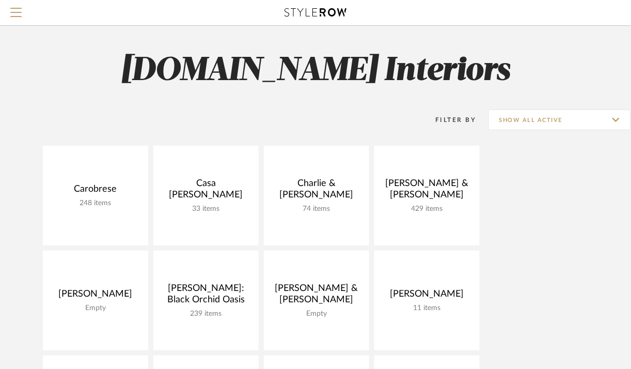 This screenshot has width=631, height=369. I want to click on div: Carobrese, so click(96, 191).